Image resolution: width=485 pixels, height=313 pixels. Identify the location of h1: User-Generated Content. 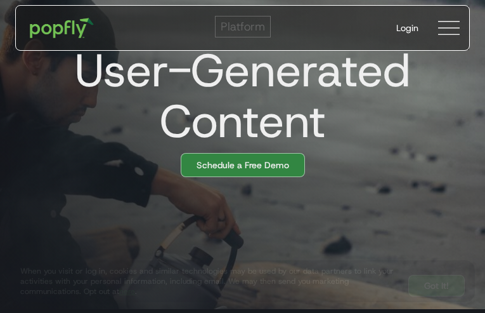
(237, 96).